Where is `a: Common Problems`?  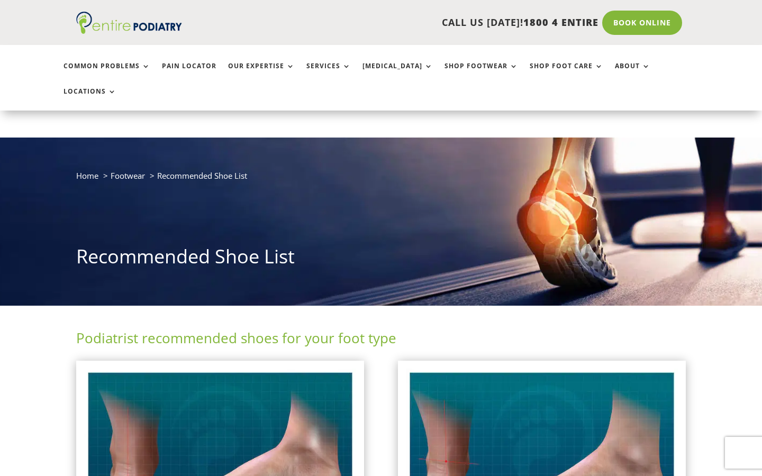
a: Common Problems is located at coordinates (107, 74).